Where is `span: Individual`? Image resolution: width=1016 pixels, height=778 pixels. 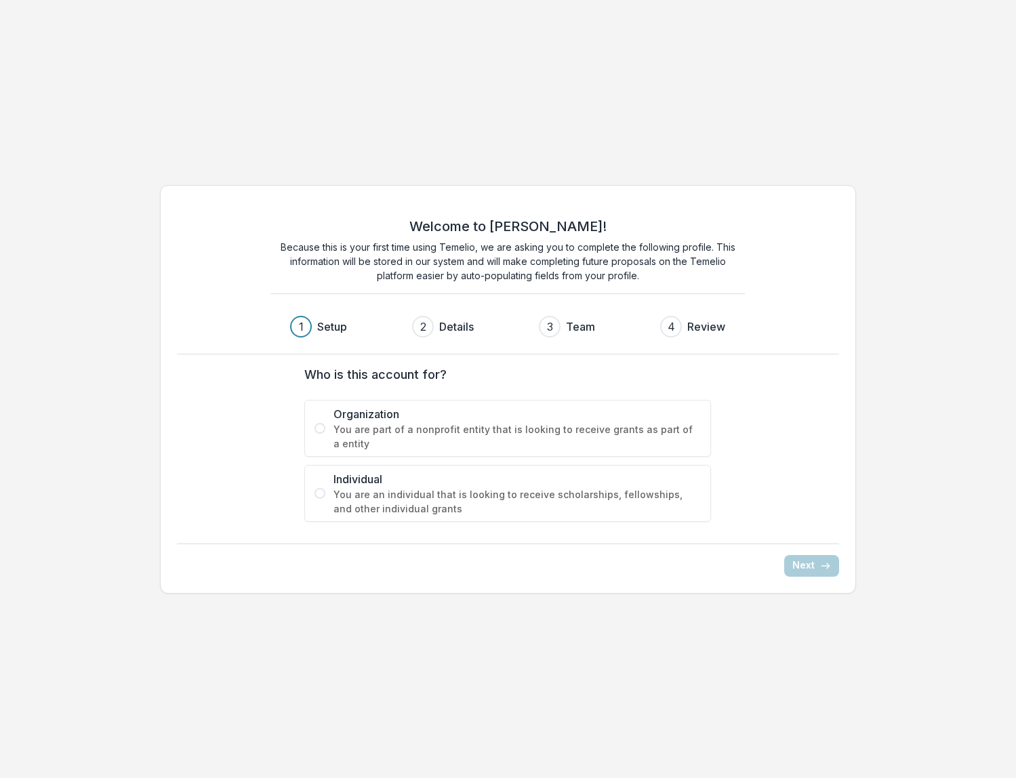 span: Individual is located at coordinates (517, 479).